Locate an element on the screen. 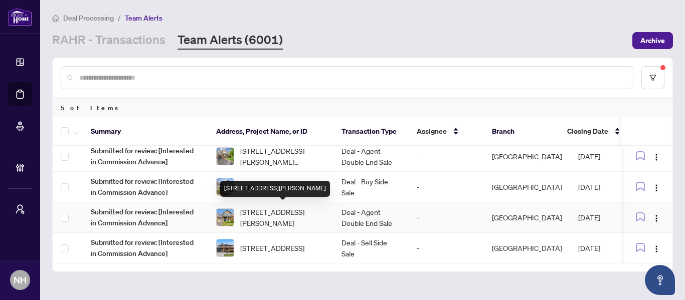 The image size is (685, 300). th: Address, Project Name, or ID is located at coordinates (271, 132).